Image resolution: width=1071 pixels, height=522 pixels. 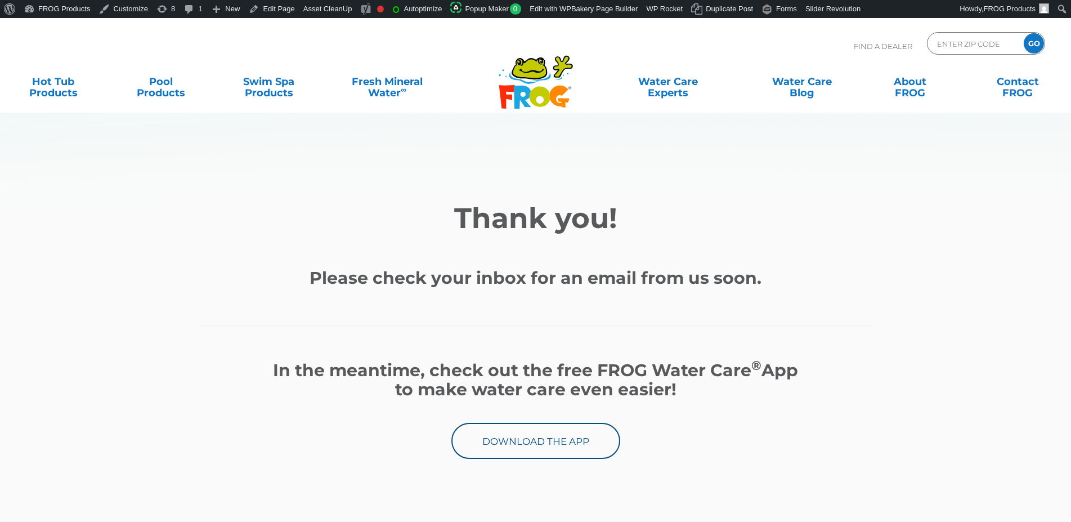 What do you see at coordinates (536, 75) in the screenshot?
I see `img: Frog Products Logo` at bounding box center [536, 75].